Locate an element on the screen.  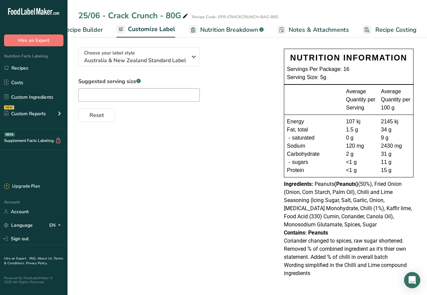
a: Hire an Expert . is located at coordinates (16, 258).